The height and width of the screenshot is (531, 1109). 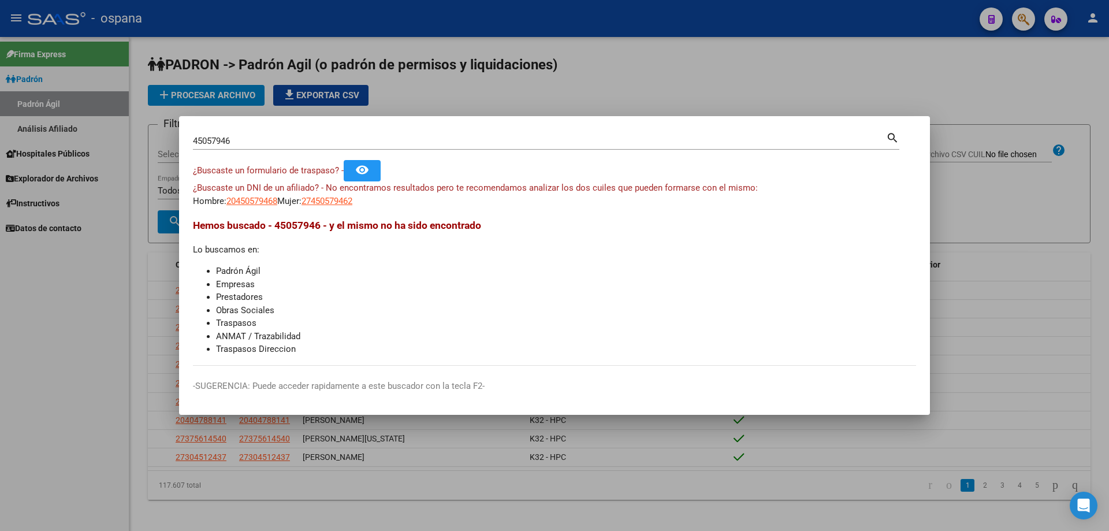 I want to click on mat-icon: remove_red_eye, so click(x=362, y=170).